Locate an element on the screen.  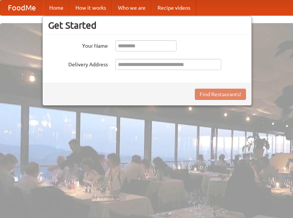
a: How it works is located at coordinates (91, 8).